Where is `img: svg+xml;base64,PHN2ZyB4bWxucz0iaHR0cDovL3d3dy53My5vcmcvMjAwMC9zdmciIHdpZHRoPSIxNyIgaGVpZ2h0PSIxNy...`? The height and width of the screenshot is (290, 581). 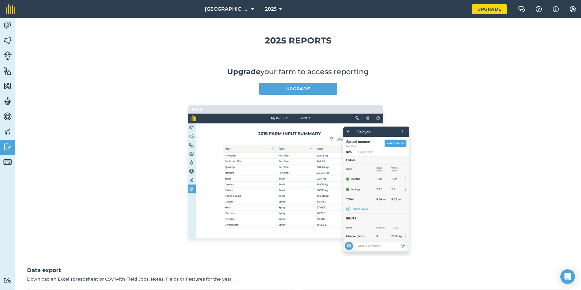
img: svg+xml;base64,PHN2ZyB4bWxucz0iaHR0cDovL3d3dy53My5vcmcvMjAwMC9zdmciIHdpZHRoPSIxNyIgaGVpZ2h0PSIxNy... is located at coordinates (556, 9).